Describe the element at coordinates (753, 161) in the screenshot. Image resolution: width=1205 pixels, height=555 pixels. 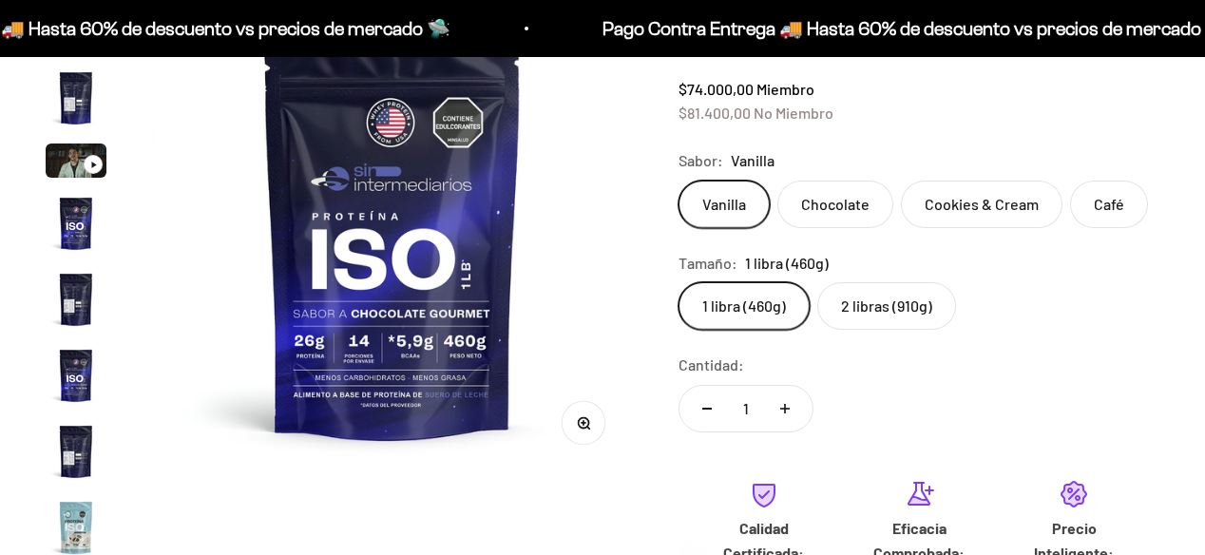
I see `span: Vanilla` at that location.